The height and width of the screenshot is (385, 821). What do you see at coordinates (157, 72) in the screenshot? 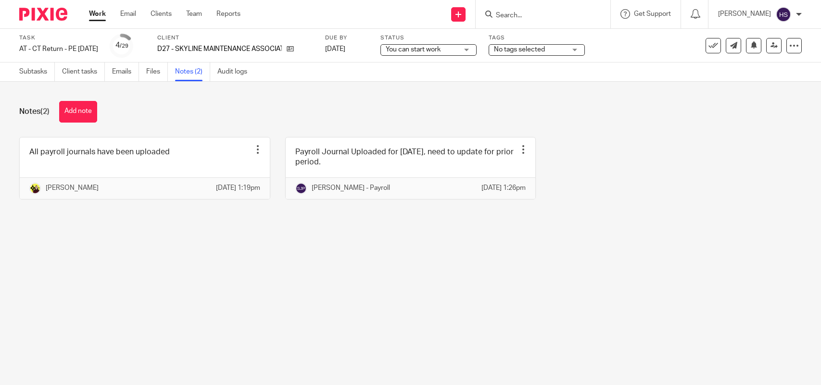
I see `a: Files` at bounding box center [157, 72].